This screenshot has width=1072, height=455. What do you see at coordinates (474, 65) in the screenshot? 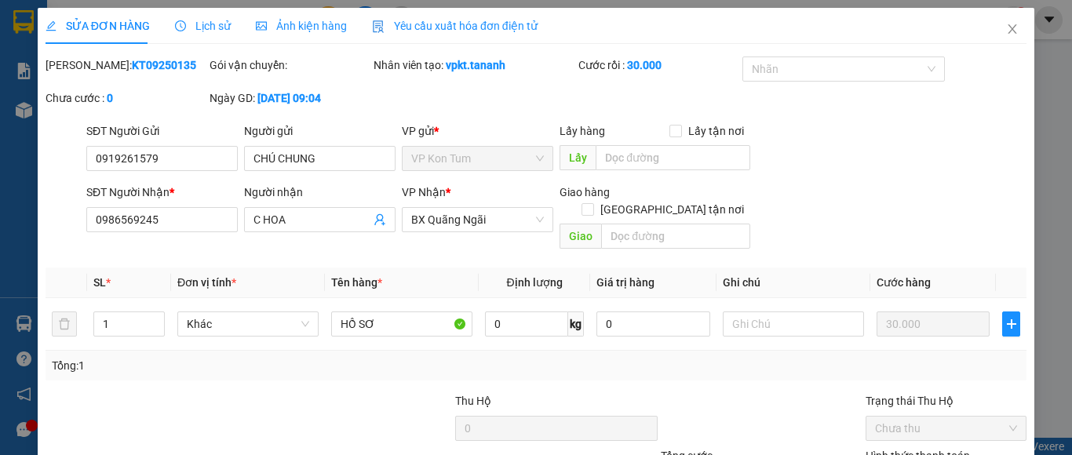
I see `div: Nhân viên tạo:` at bounding box center [474, 65].